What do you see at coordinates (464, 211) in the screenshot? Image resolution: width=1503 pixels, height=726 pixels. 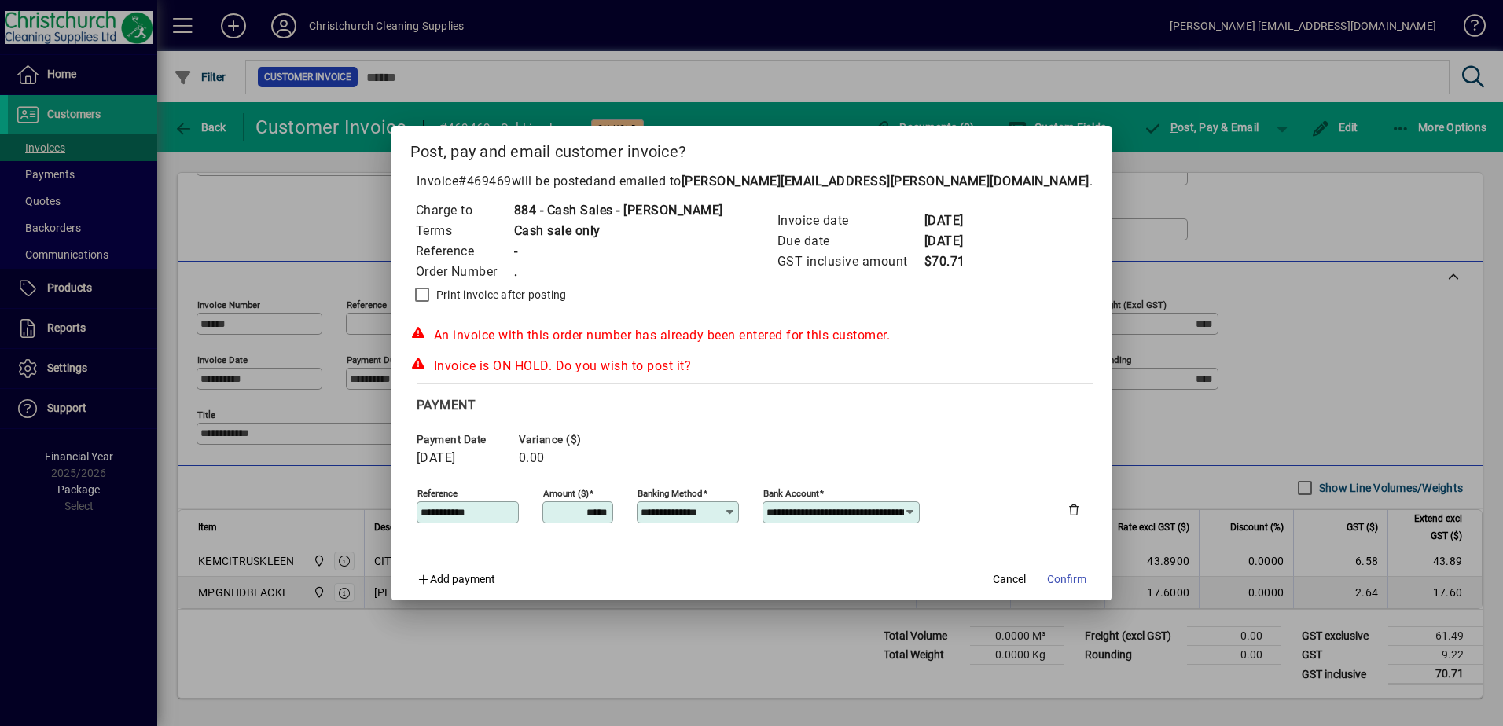 I see `td: Charge to` at bounding box center [464, 211].